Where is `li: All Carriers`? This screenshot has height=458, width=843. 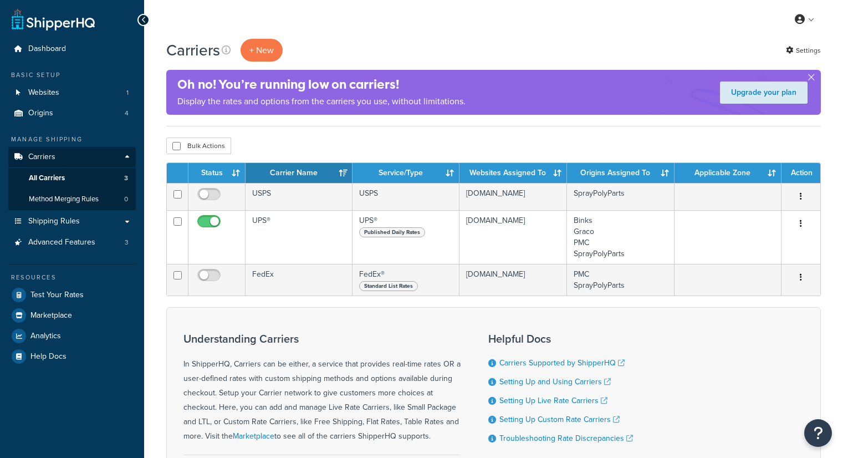
li: All Carriers is located at coordinates (72, 178).